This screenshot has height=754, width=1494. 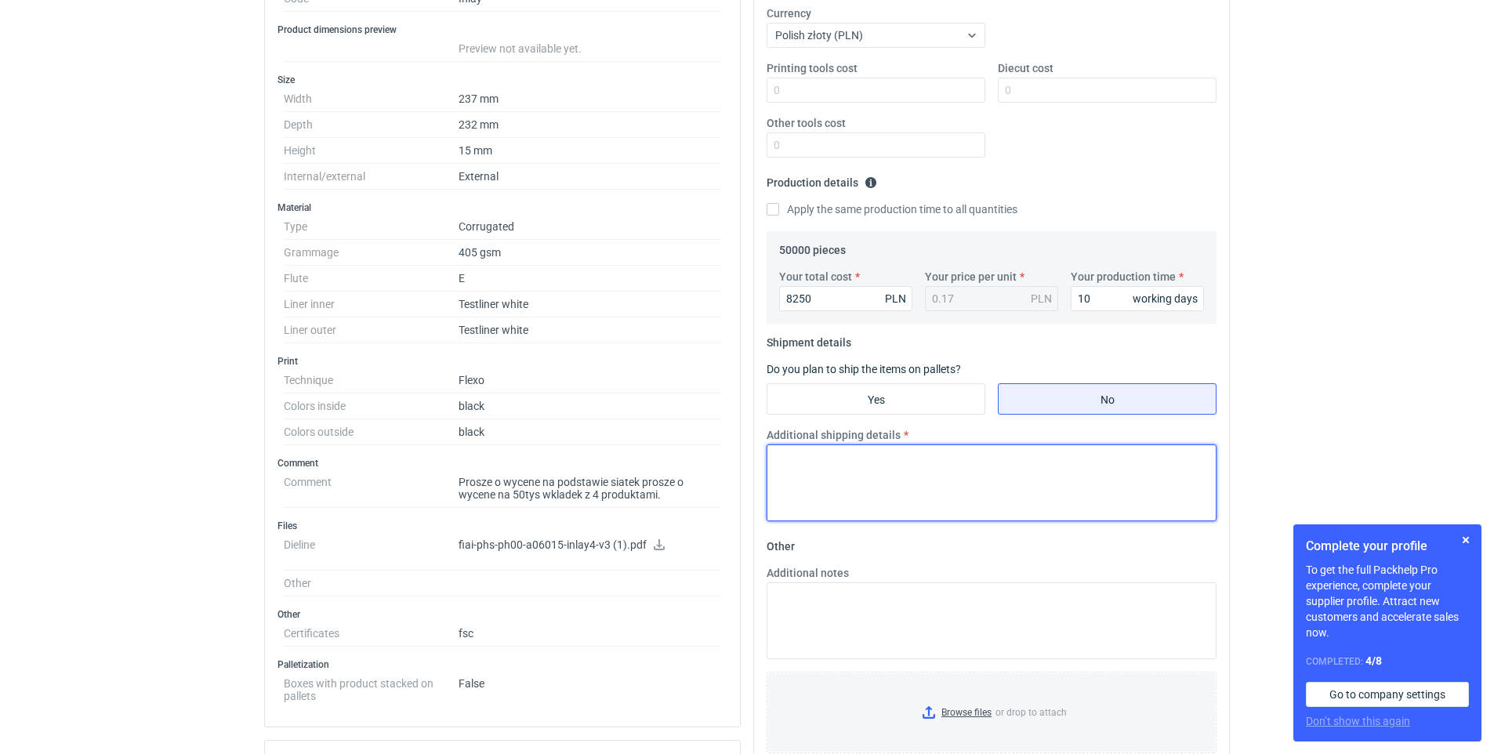 I want to click on h3: Product dimensions preview, so click(x=502, y=30).